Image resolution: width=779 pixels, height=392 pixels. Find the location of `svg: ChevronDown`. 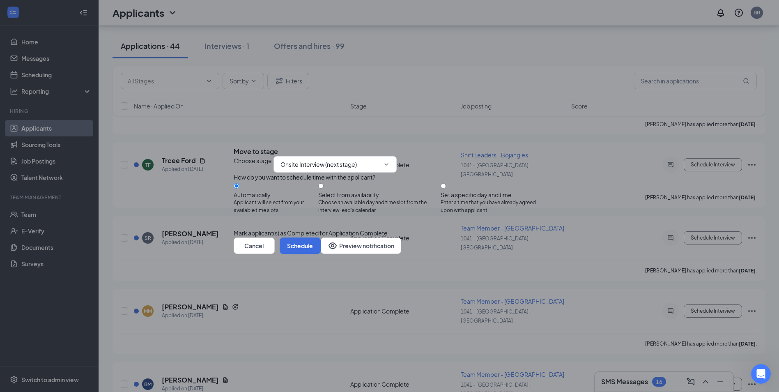

svg: ChevronDown is located at coordinates (386, 164).